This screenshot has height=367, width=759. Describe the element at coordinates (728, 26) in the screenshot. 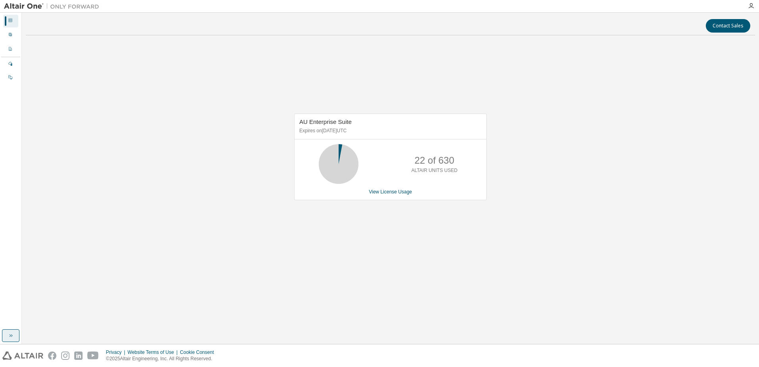

I see `button: Contact Sales` at that location.